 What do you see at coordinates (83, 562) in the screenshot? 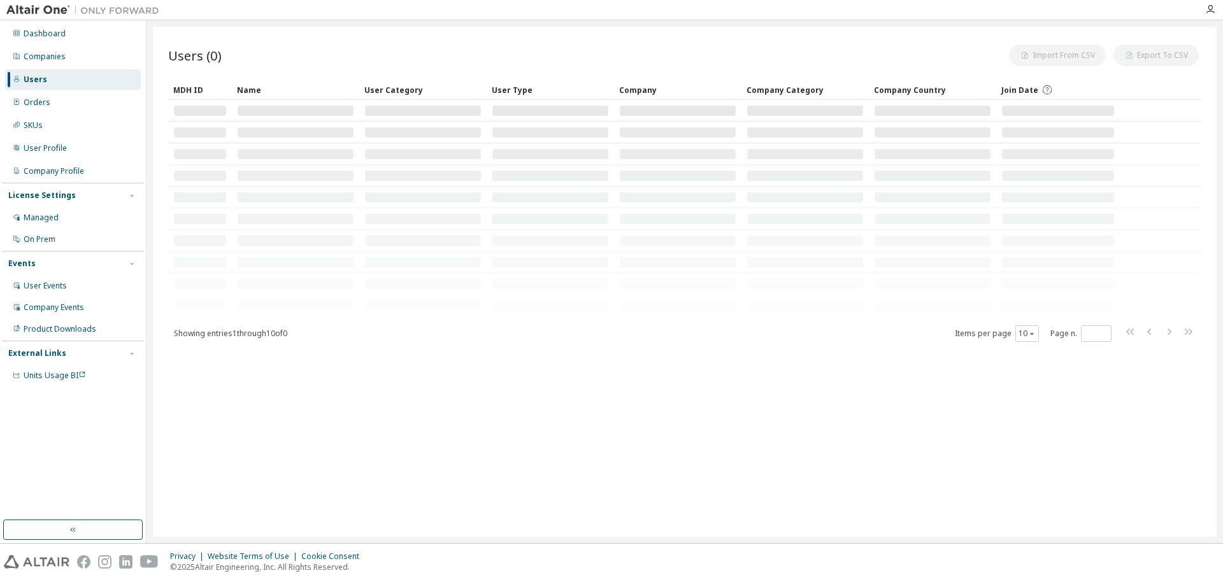
I see `img: facebook.svg` at bounding box center [83, 562].